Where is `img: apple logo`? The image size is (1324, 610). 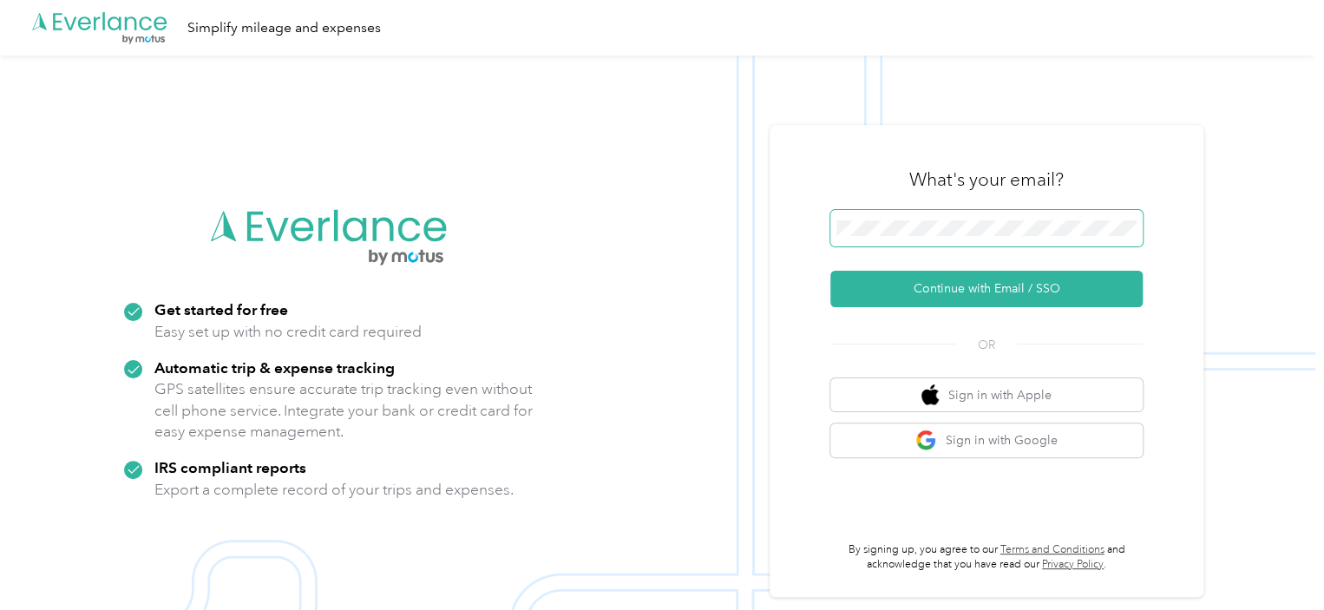 img: apple logo is located at coordinates (930, 395).